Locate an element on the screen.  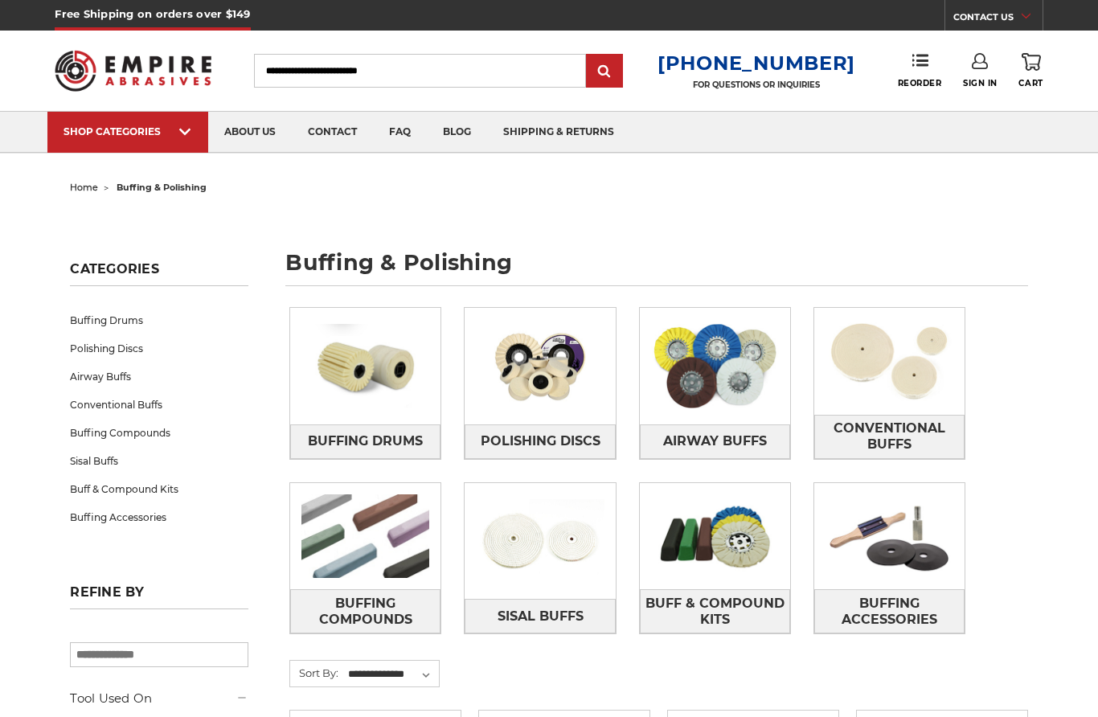
a: faq is located at coordinates (399, 132).